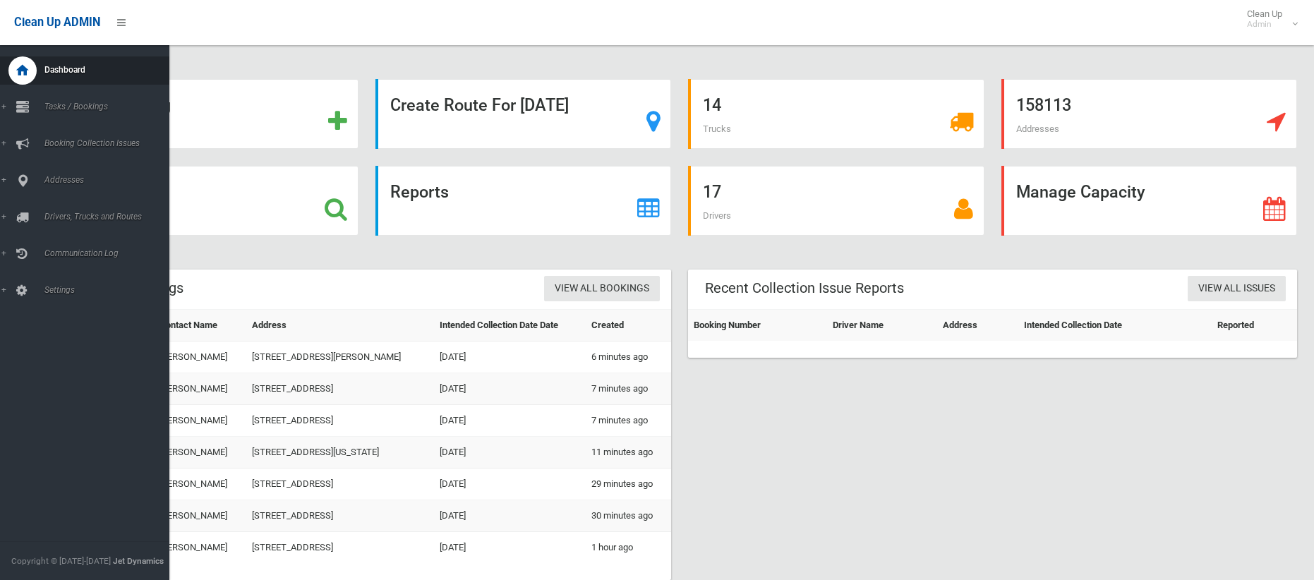 The width and height of the screenshot is (1314, 580). Describe the element at coordinates (1265, 24) in the screenshot. I see `small: Admin` at that location.